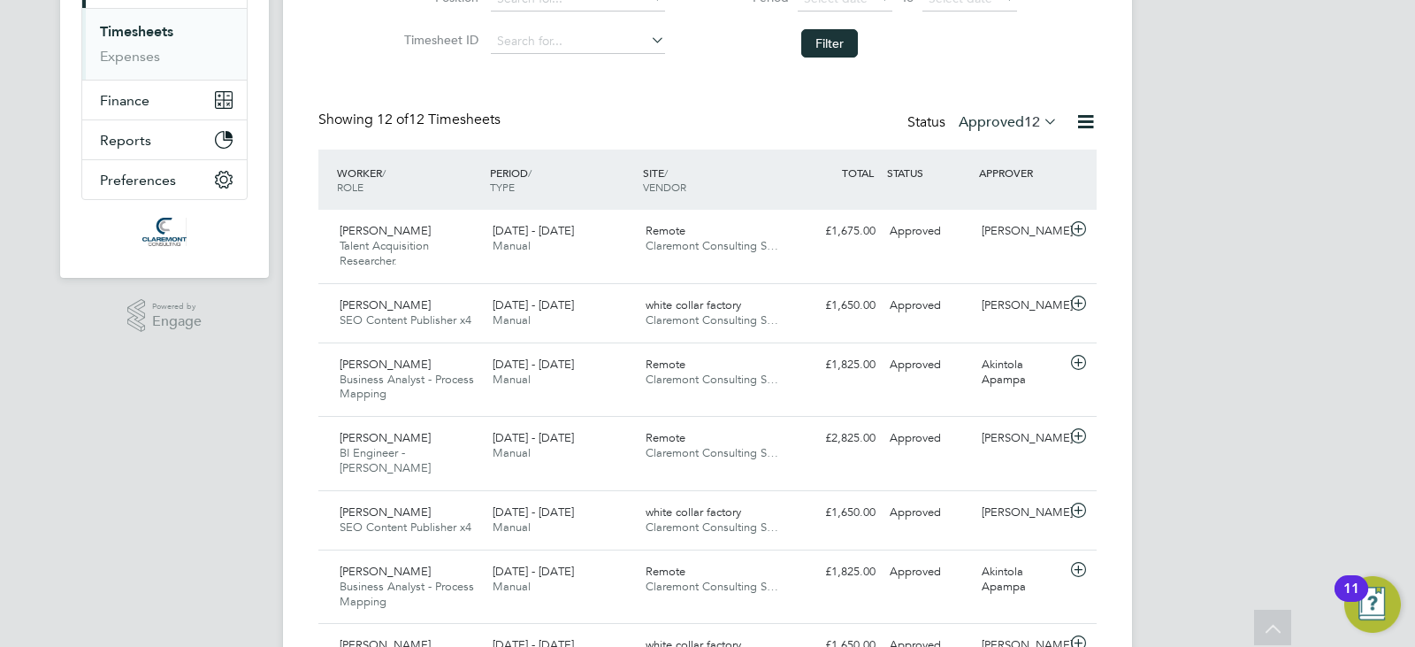 This screenshot has width=1415, height=647. I want to click on span: Talent Acquisition Researcher., so click(384, 253).